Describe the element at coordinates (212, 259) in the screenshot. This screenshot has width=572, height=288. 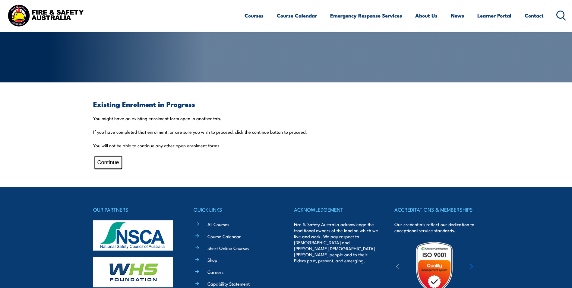
I see `a: Shop` at that location.